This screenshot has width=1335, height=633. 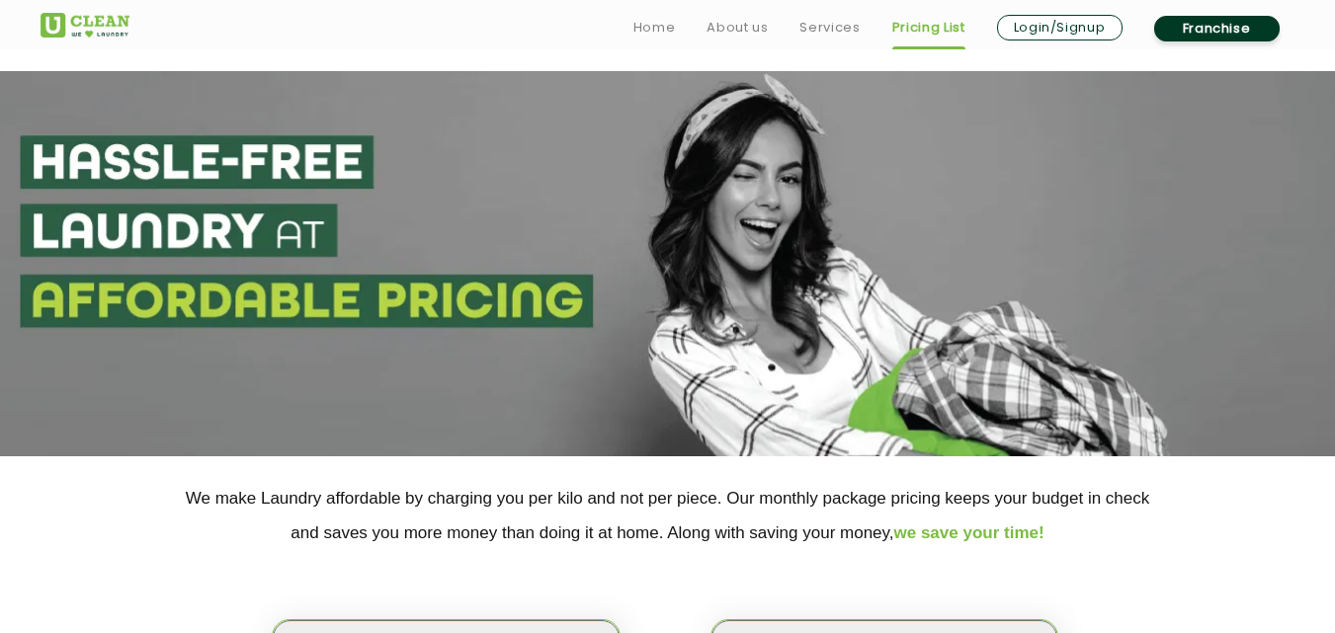 What do you see at coordinates (1217, 29) in the screenshot?
I see `a: Franchise` at bounding box center [1217, 29].